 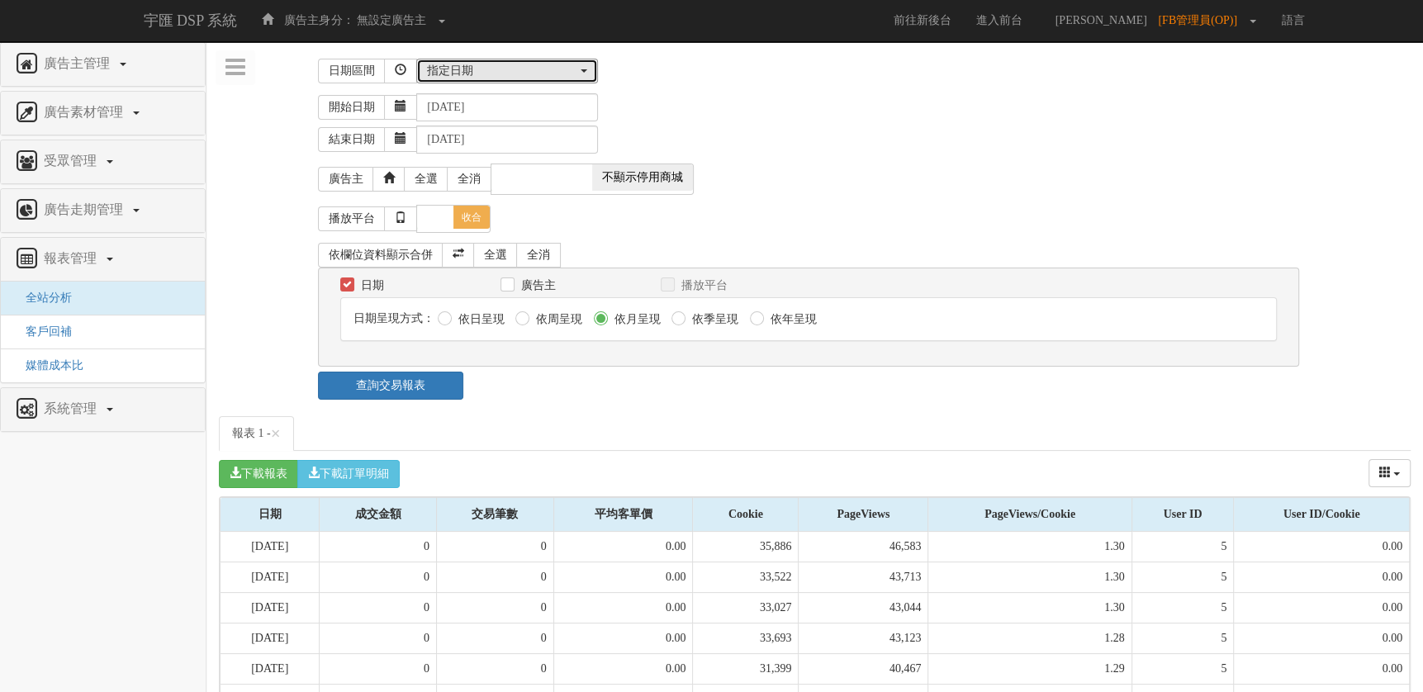 What do you see at coordinates (72, 160) in the screenshot?
I see `span: 受眾管理` at bounding box center [72, 160].